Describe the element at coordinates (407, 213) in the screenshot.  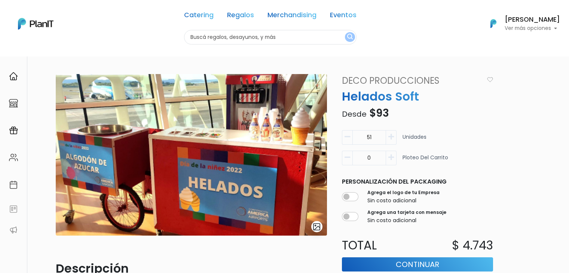
I see `label: Agrega una tarjeta con mensaje` at that location.